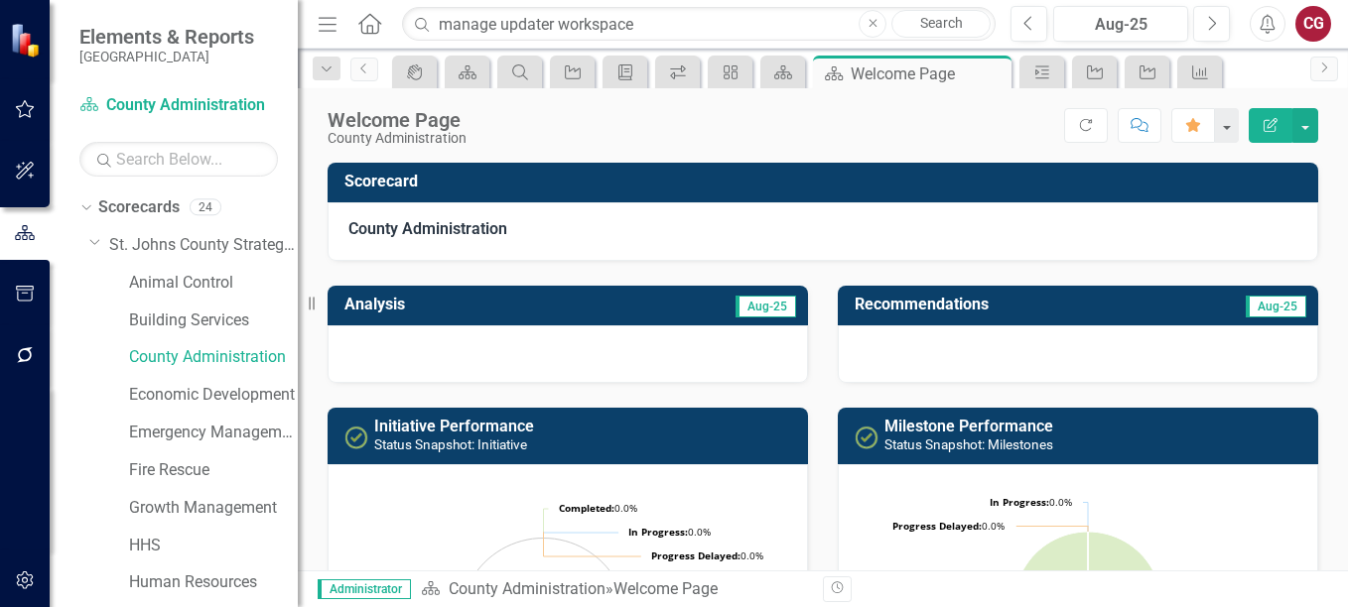 Image resolution: width=1348 pixels, height=607 pixels. Describe the element at coordinates (213, 470) in the screenshot. I see `a: Fire Rescue` at that location.